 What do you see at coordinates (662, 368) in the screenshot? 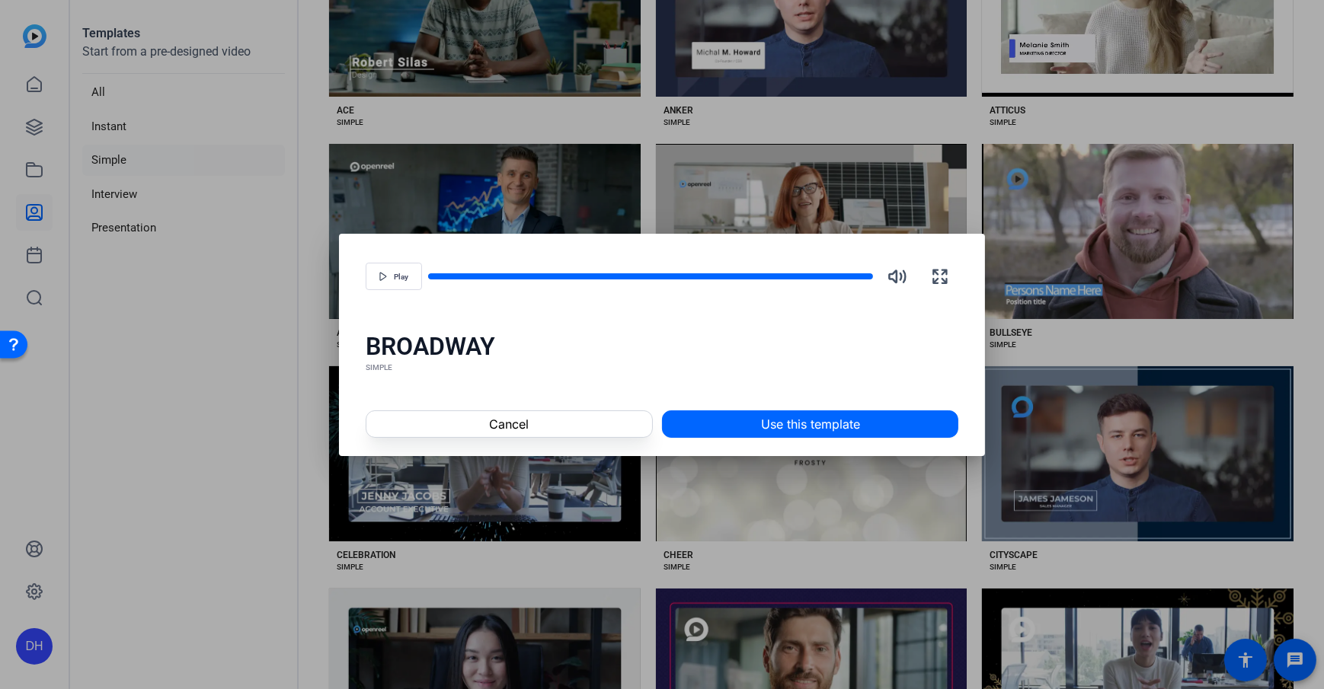
I see `div: SIMPLE` at bounding box center [662, 368].